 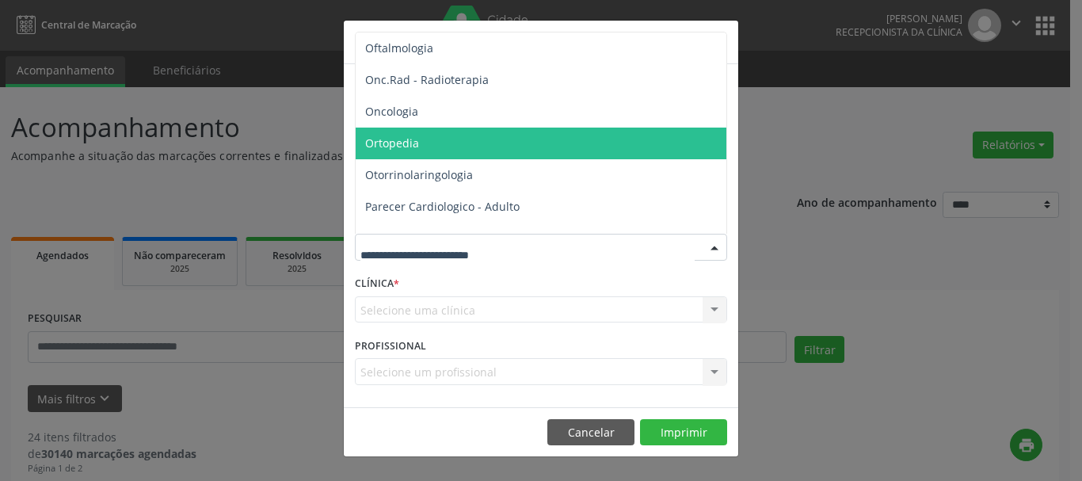 I want to click on h5: Relatório de agendamentos, so click(x=445, y=42).